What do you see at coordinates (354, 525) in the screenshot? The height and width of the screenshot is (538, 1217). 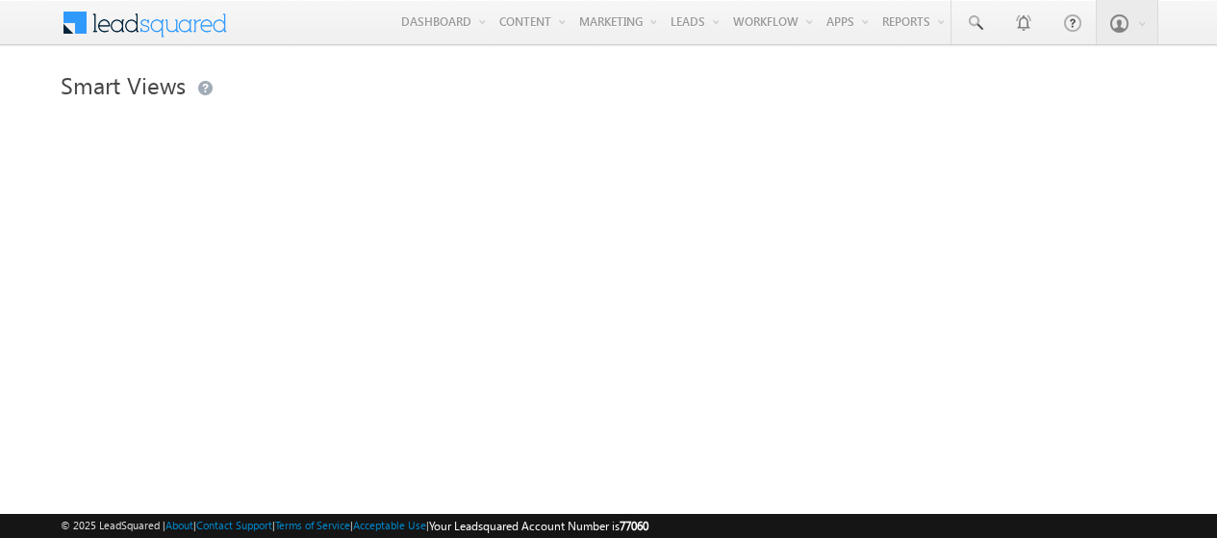 I see `span: © 2025 LeadSquared | | | | |` at bounding box center [354, 525].